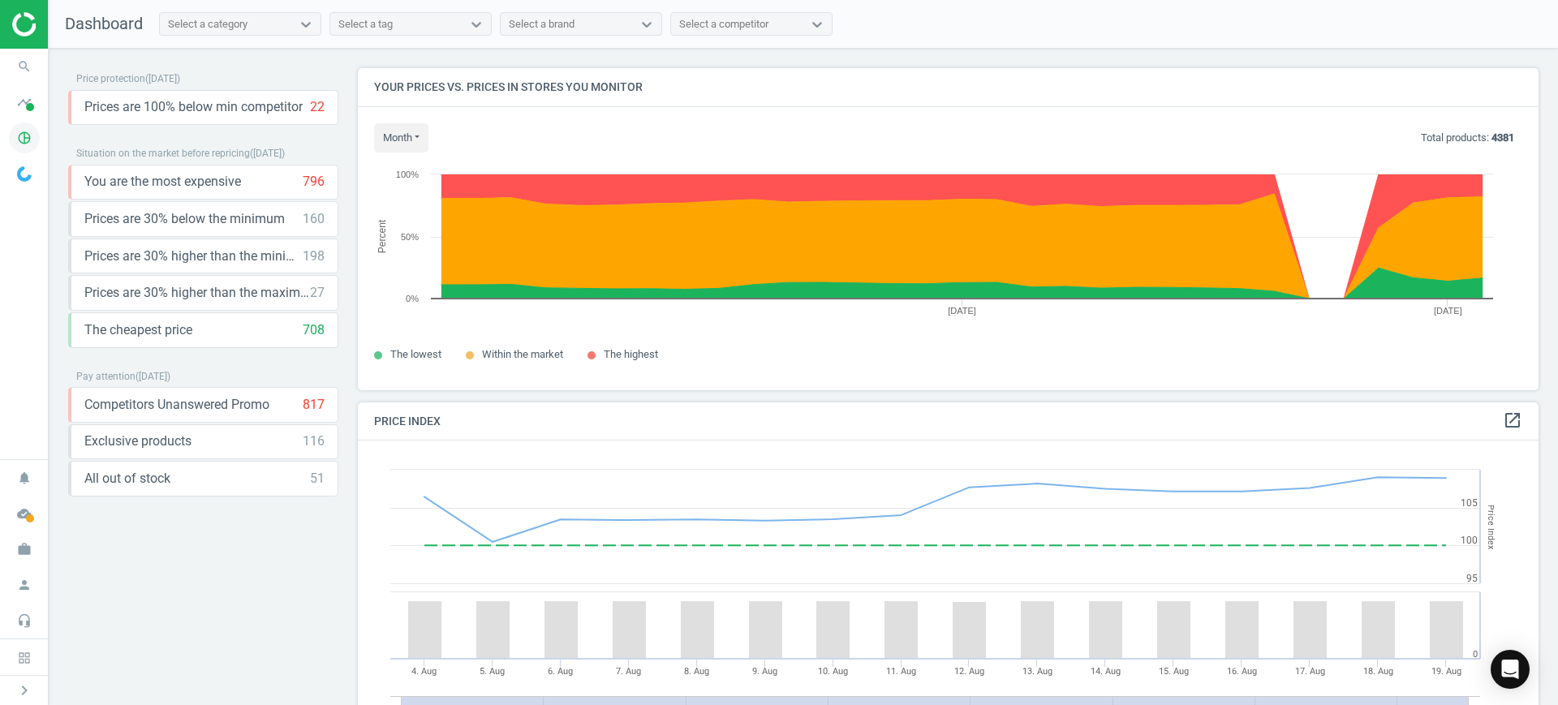 Image resolution: width=1558 pixels, height=705 pixels. I want to click on span: You are the most expensive, so click(162, 182).